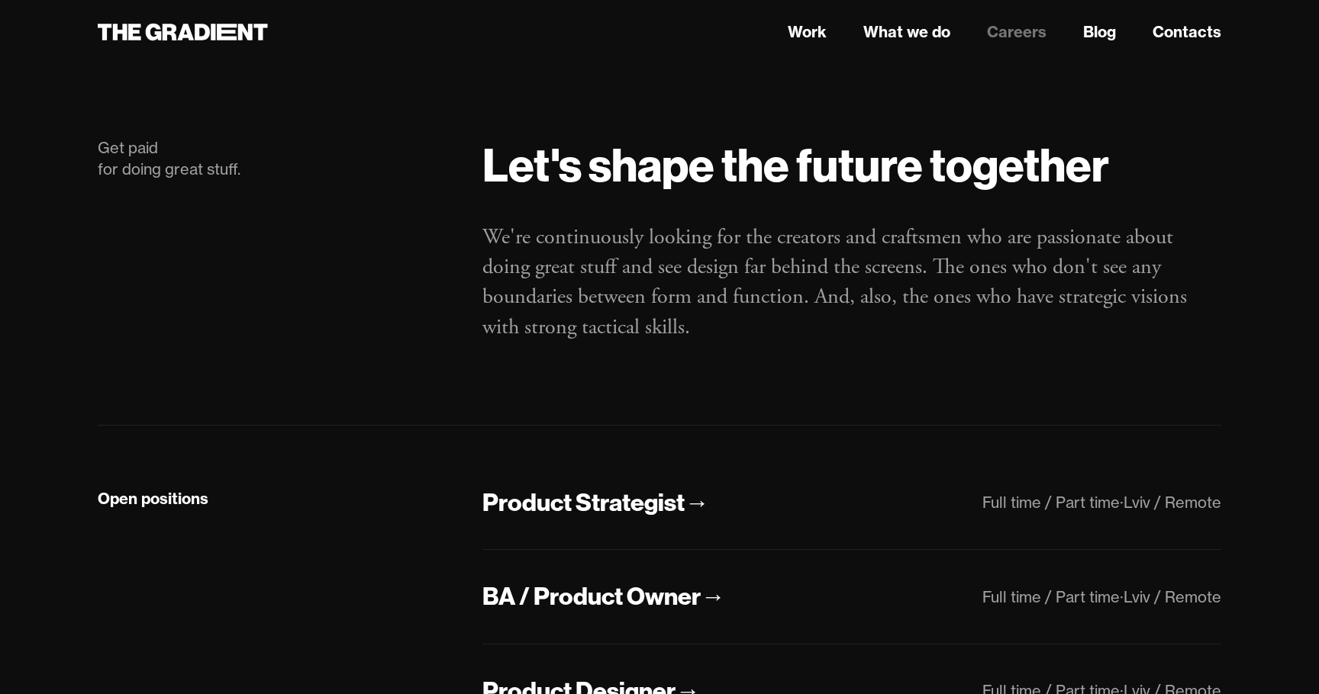  What do you see at coordinates (1016, 32) in the screenshot?
I see `a: Careers` at bounding box center [1016, 32].